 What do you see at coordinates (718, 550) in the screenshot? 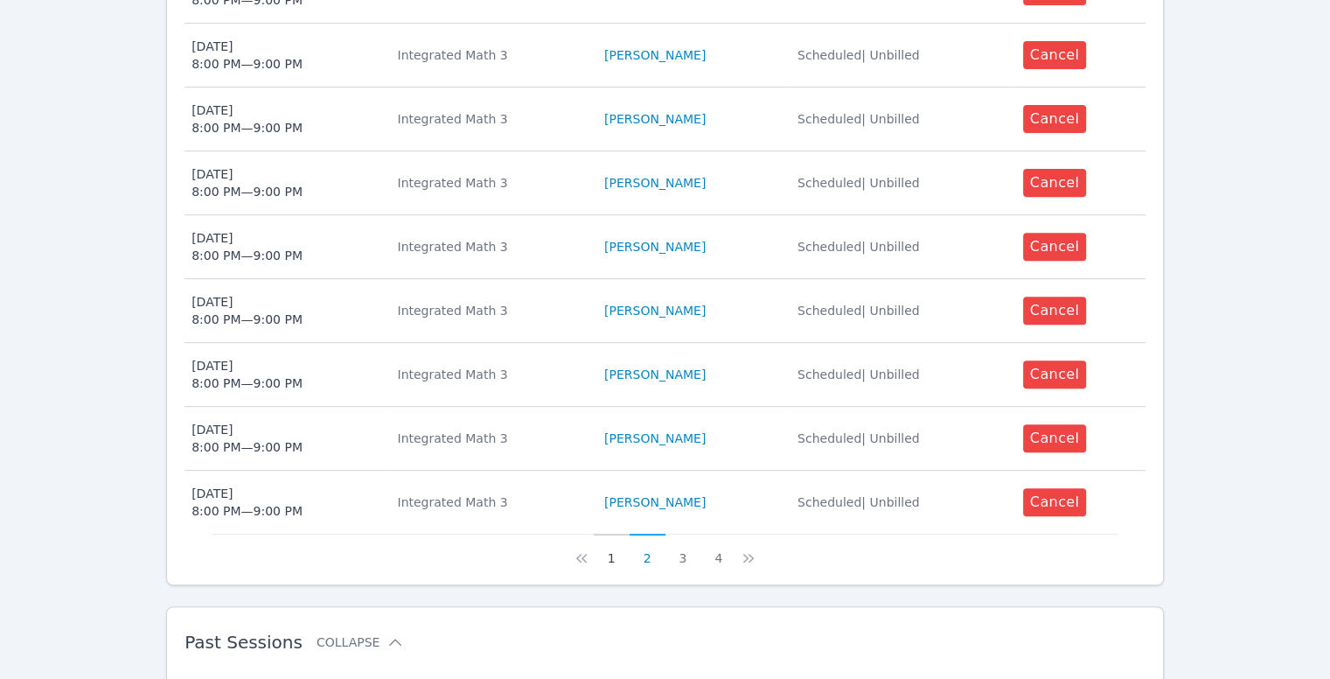
I see `button: 4` at bounding box center [718, 550].